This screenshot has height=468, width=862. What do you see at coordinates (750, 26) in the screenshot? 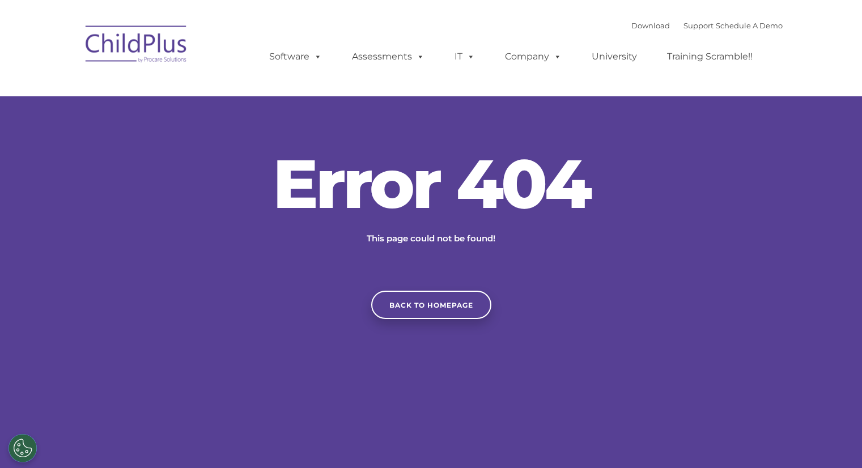
I see `a: Schedule A Demo` at bounding box center [750, 26].